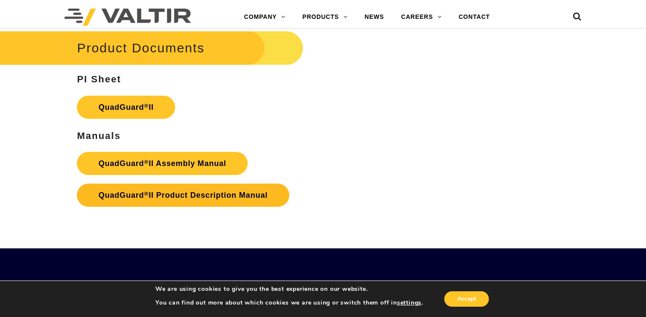 The height and width of the screenshot is (317, 646). What do you see at coordinates (126, 107) in the screenshot?
I see `a: QuadGuard®II` at bounding box center [126, 107].